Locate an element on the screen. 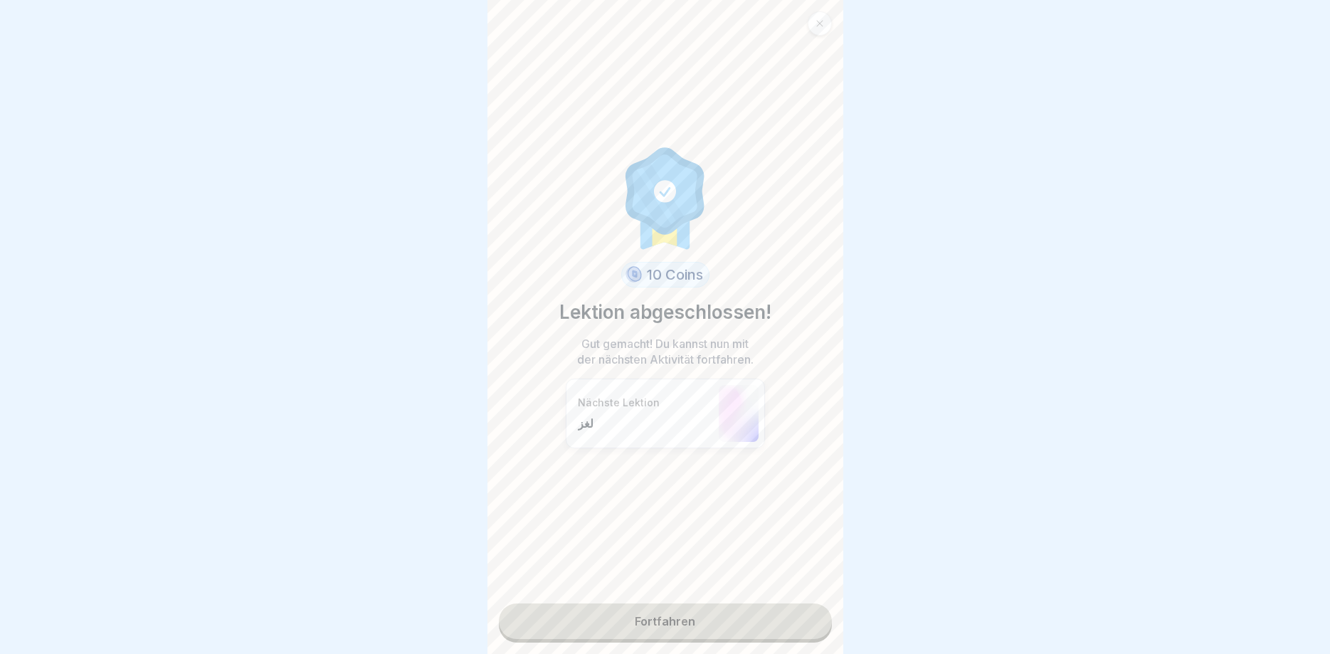  p: لغز is located at coordinates (645, 423).